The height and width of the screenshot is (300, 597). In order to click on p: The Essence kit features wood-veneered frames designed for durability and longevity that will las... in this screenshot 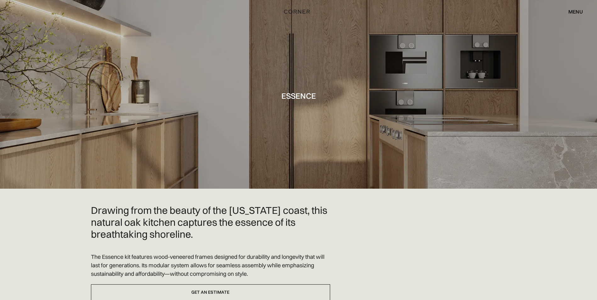, I will do `click(211, 265)`.